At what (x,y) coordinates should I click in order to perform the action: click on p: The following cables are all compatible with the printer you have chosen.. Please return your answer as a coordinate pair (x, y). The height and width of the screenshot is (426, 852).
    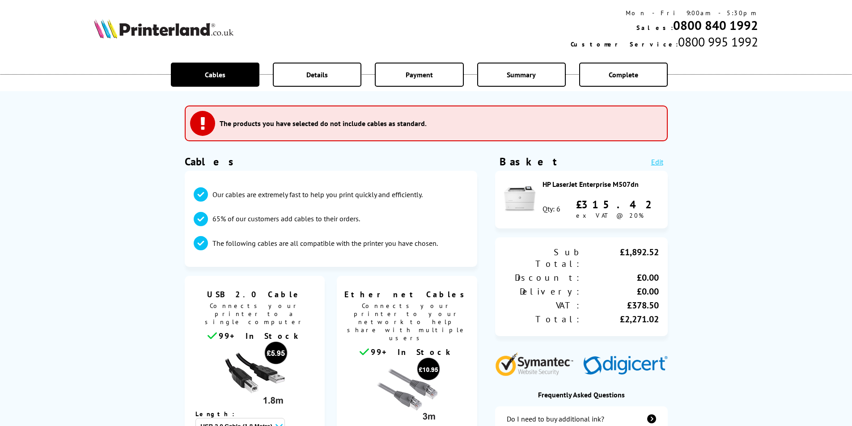
    Looking at the image, I should click on (325, 243).